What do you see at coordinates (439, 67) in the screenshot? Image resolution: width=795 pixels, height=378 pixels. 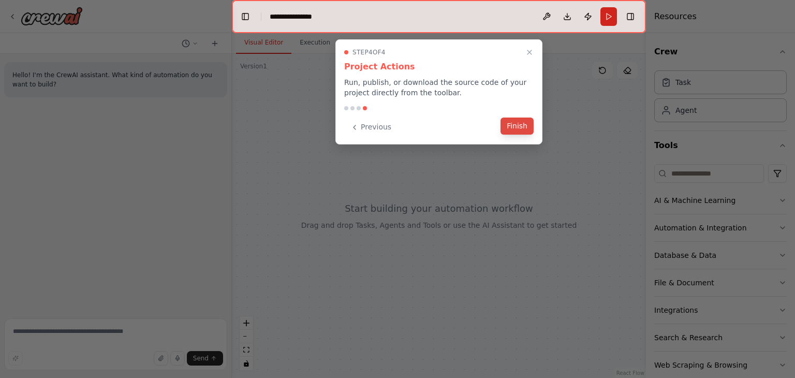 I see `h3: Project Actions` at bounding box center [439, 67].